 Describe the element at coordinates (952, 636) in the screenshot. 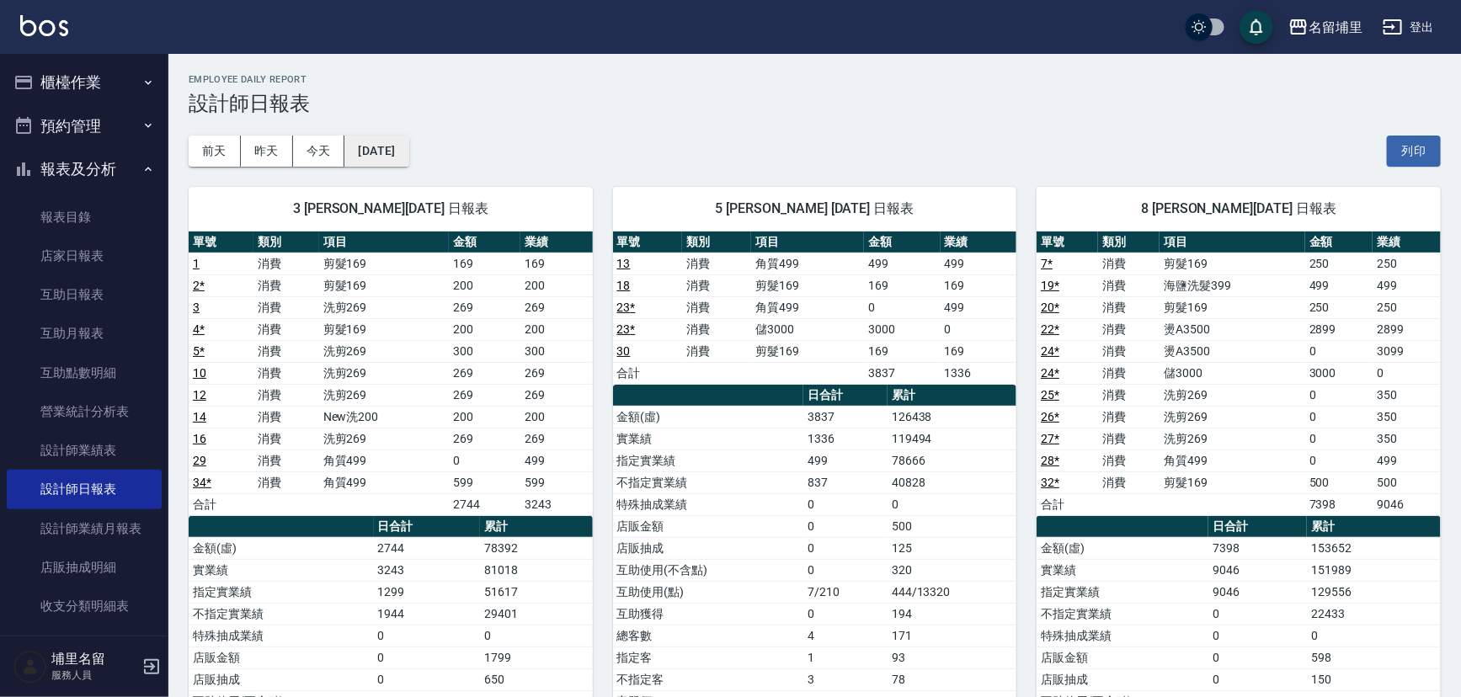

I see `td: 171` at that location.